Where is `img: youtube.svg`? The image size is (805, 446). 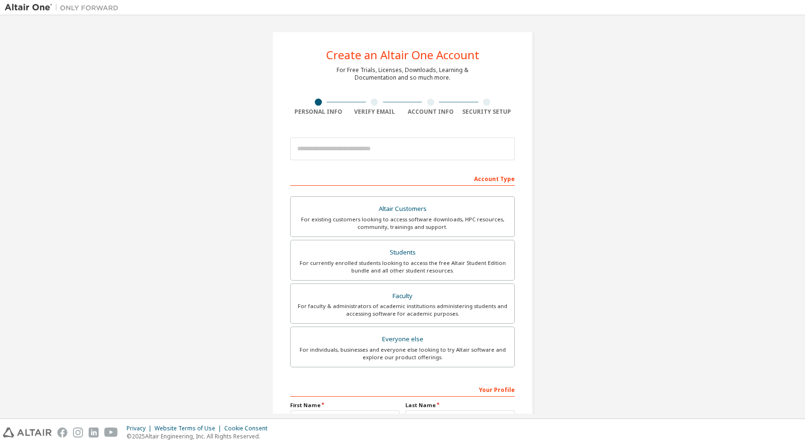
img: youtube.svg is located at coordinates (111, 432).